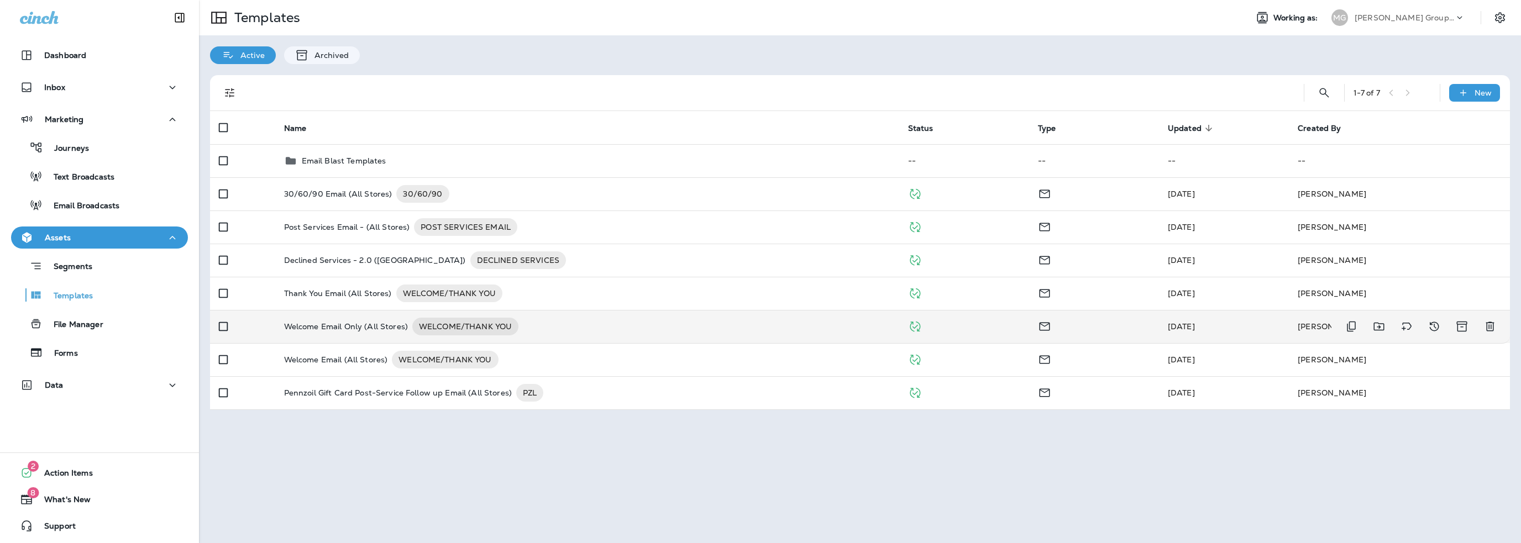  What do you see at coordinates (250, 55) in the screenshot?
I see `p: Active` at bounding box center [250, 55].